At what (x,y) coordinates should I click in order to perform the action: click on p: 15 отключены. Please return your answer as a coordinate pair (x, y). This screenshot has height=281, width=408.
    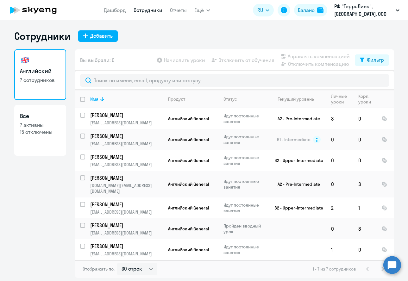
    Looking at the image, I should click on (40, 132).